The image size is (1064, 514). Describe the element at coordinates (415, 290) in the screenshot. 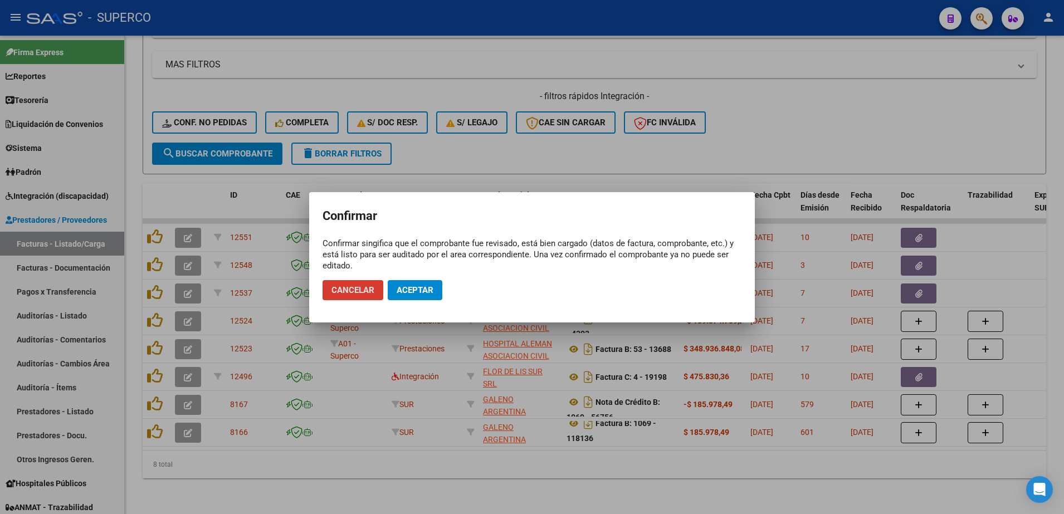

I see `button: Aceptar` at that location.